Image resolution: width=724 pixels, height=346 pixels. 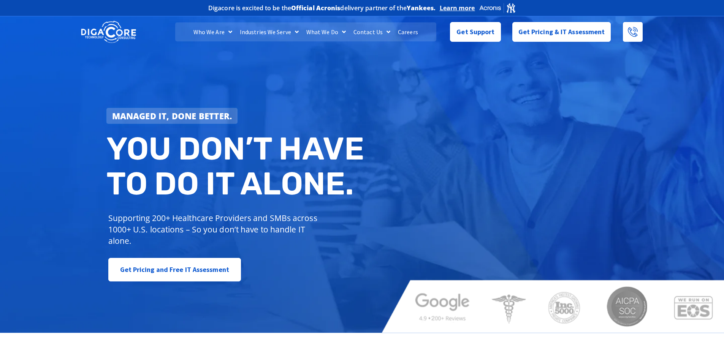 I want to click on img: Acronis, so click(x=497, y=8).